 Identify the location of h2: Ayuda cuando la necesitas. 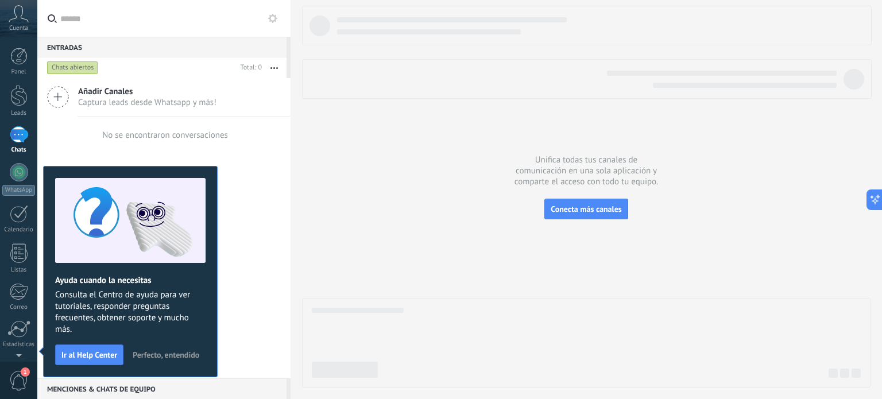
(130, 280).